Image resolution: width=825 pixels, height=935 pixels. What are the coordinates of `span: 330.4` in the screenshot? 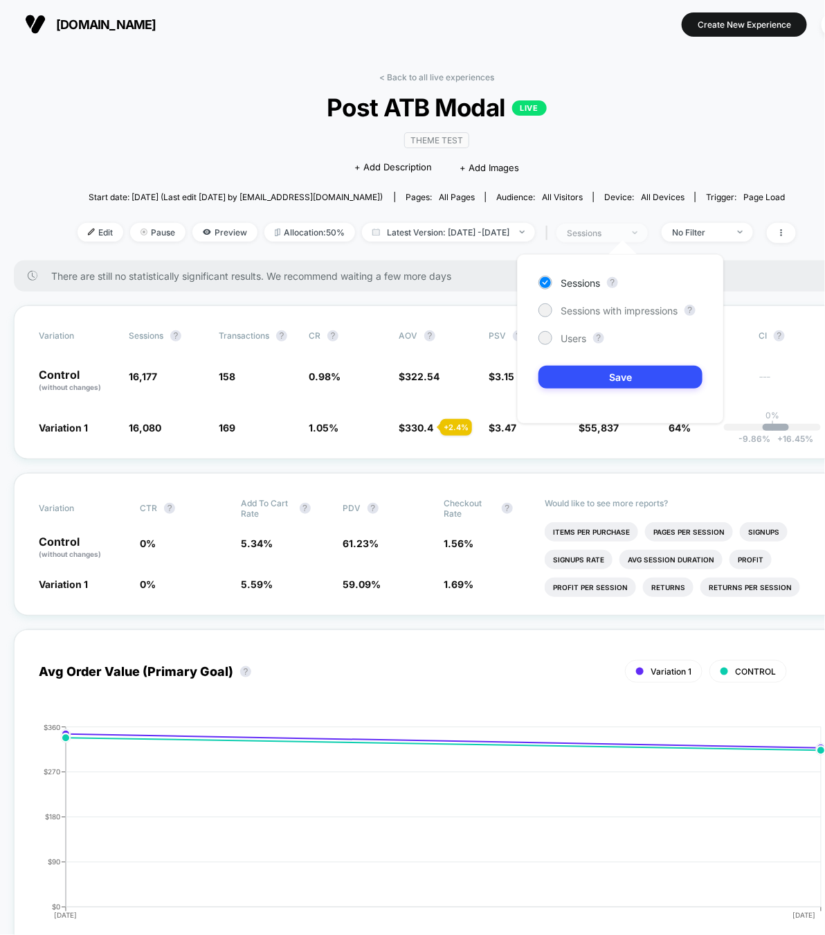 It's located at (419, 427).